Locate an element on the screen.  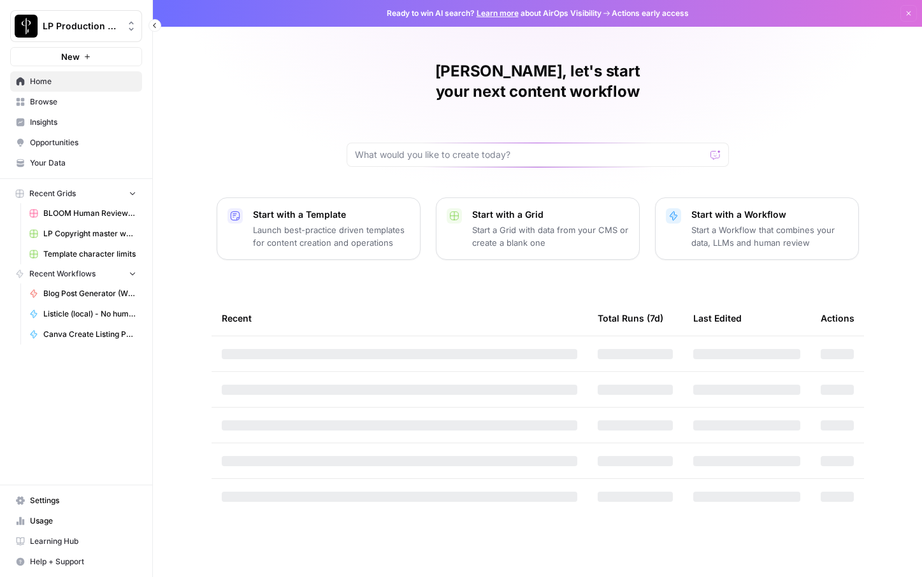
a: Canva Create Listing Posts (human review to pick properties) is located at coordinates (83, 334).